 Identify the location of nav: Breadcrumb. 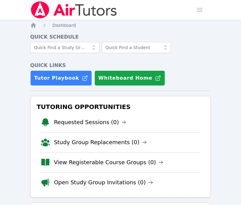
(120, 25).